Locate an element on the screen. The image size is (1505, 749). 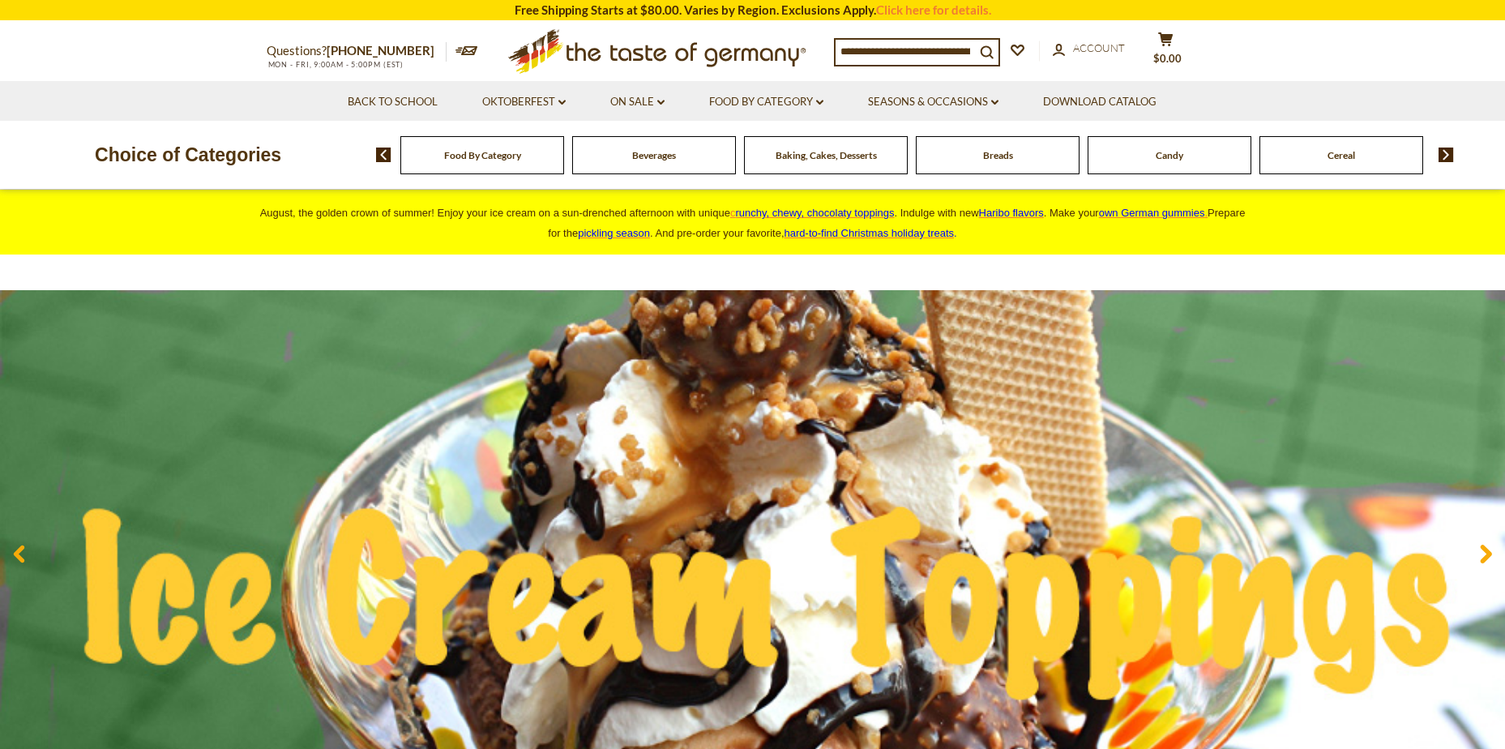
span: $0.00 is located at coordinates (1167, 58).